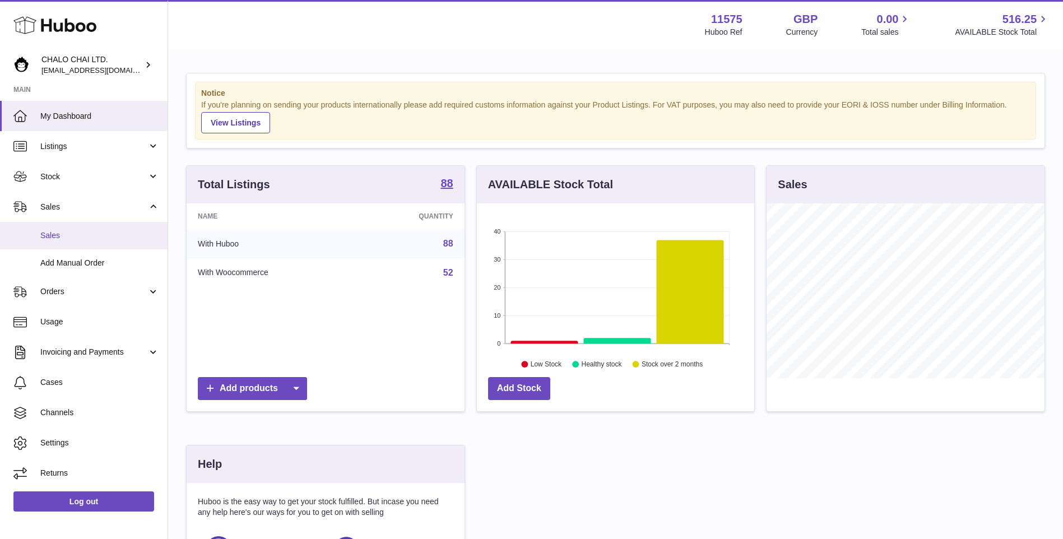 This screenshot has width=1063, height=539. I want to click on img: Chalo@chalocompany.com, so click(22, 65).